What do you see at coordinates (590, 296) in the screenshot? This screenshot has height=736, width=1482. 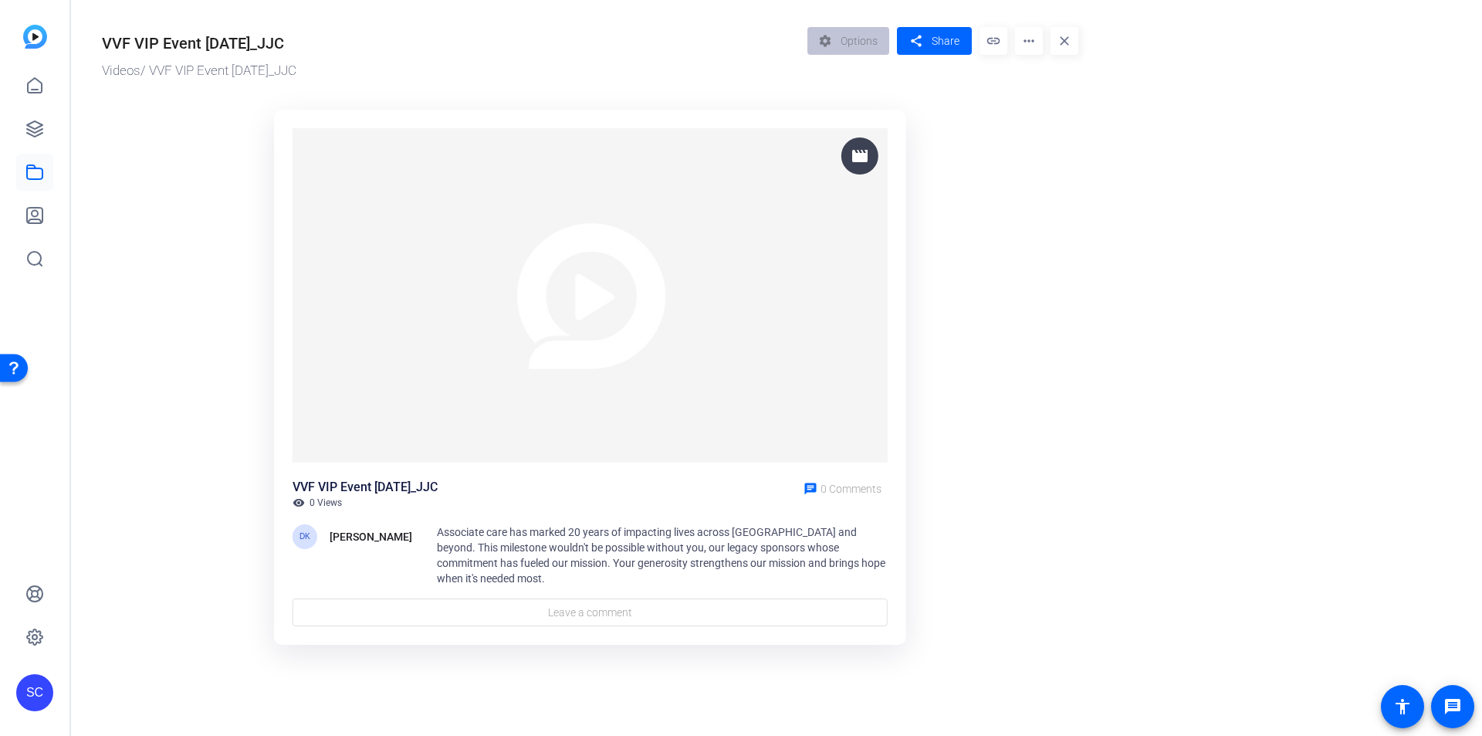 I see `img: placeholder16x9.gif` at bounding box center [590, 296].